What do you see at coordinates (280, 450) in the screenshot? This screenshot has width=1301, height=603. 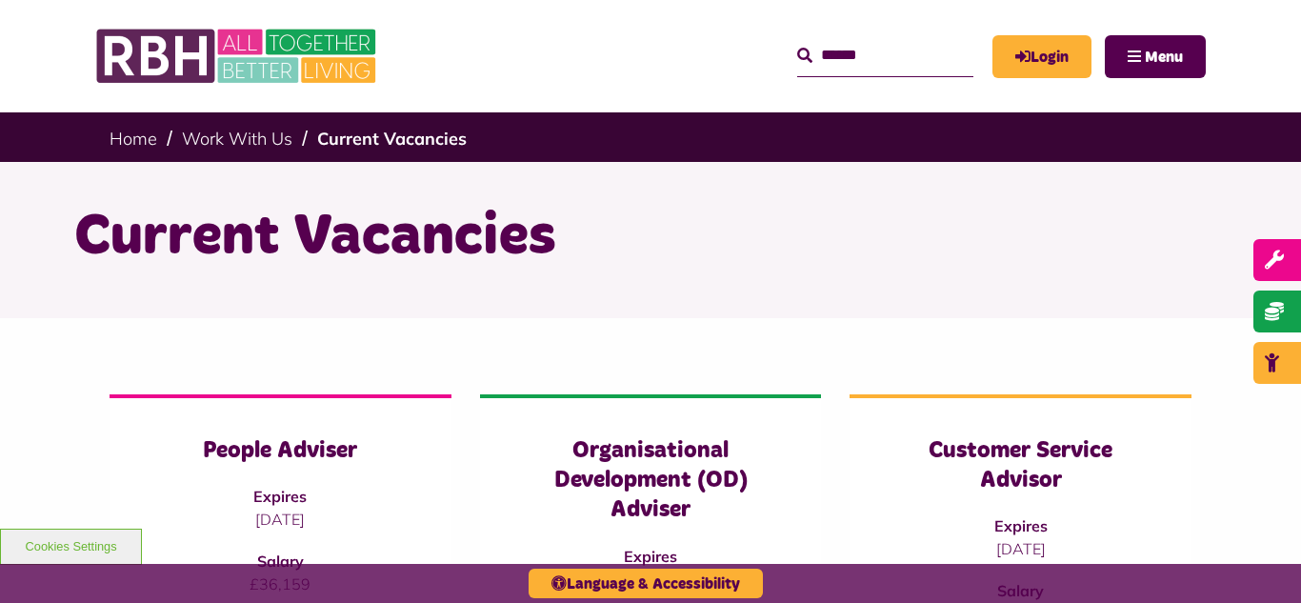 I see `h3: People Adviser` at bounding box center [280, 450].